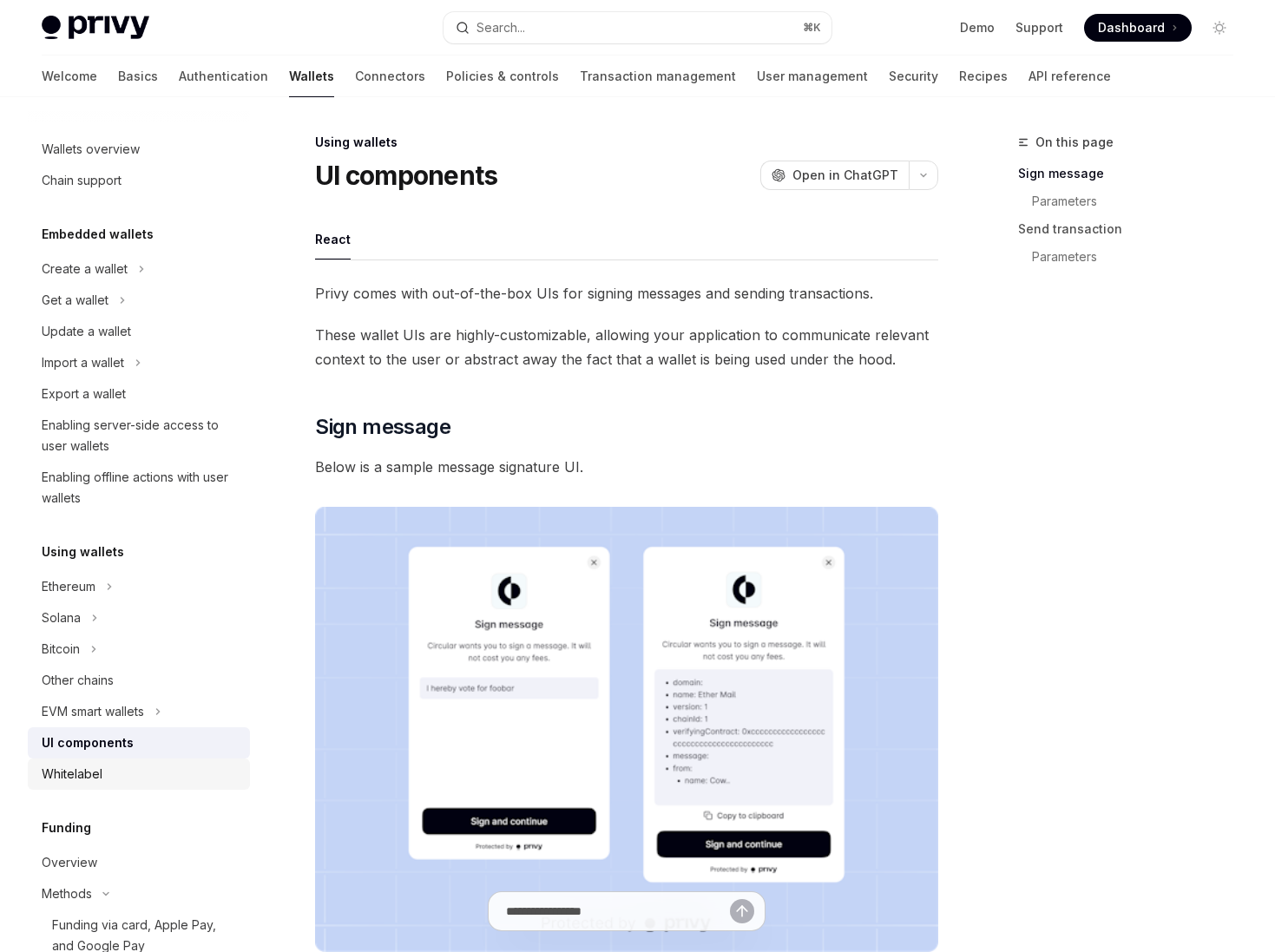 Image resolution: width=1275 pixels, height=952 pixels. I want to click on span: Open in ChatGPT, so click(845, 175).